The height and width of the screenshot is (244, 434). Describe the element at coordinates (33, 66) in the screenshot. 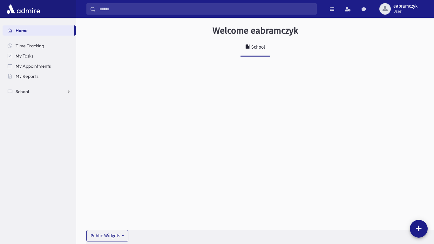

I see `span: My Appointments` at that location.